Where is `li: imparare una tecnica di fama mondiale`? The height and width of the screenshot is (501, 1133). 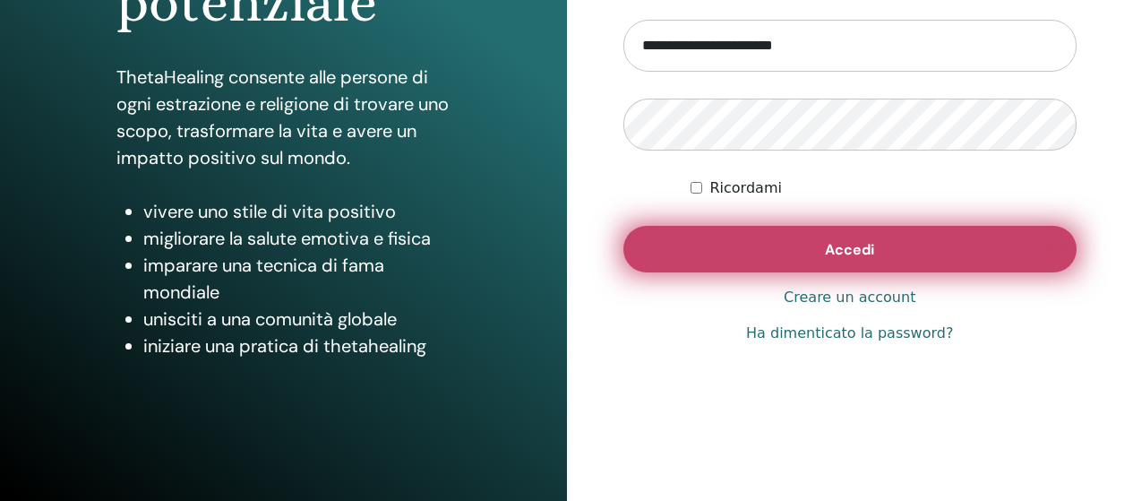
li: imparare una tecnica di fama mondiale is located at coordinates (296, 279).